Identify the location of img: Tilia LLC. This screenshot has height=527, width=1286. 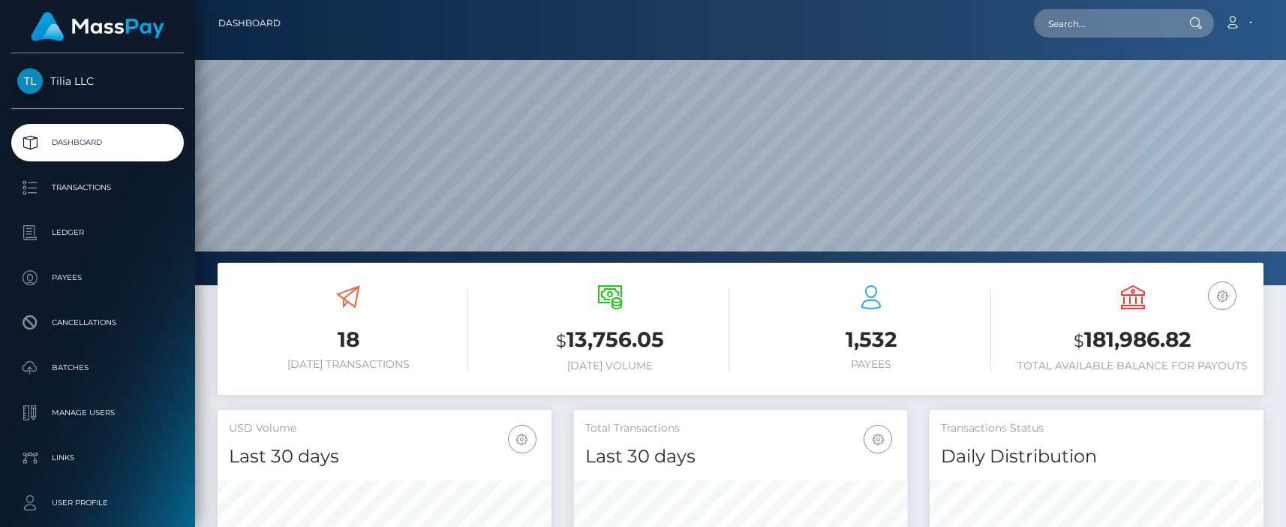
(30, 81).